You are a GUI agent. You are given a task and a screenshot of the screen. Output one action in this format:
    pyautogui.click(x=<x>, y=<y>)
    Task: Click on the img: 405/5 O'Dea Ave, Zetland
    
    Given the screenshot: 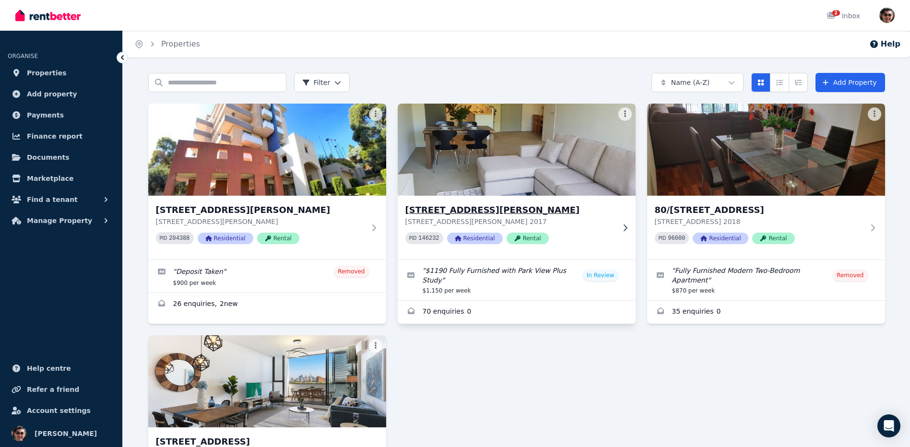 What is the action you would take?
    pyautogui.click(x=267, y=381)
    